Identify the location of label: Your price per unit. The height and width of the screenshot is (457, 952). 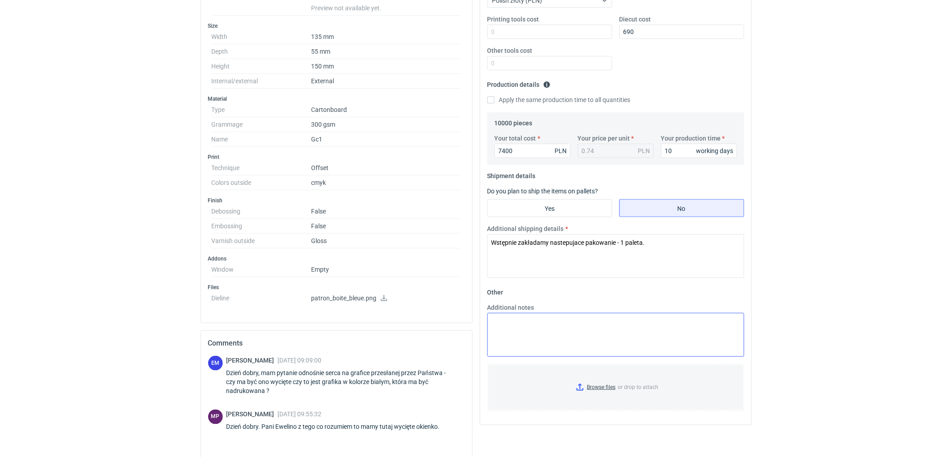
(604, 138).